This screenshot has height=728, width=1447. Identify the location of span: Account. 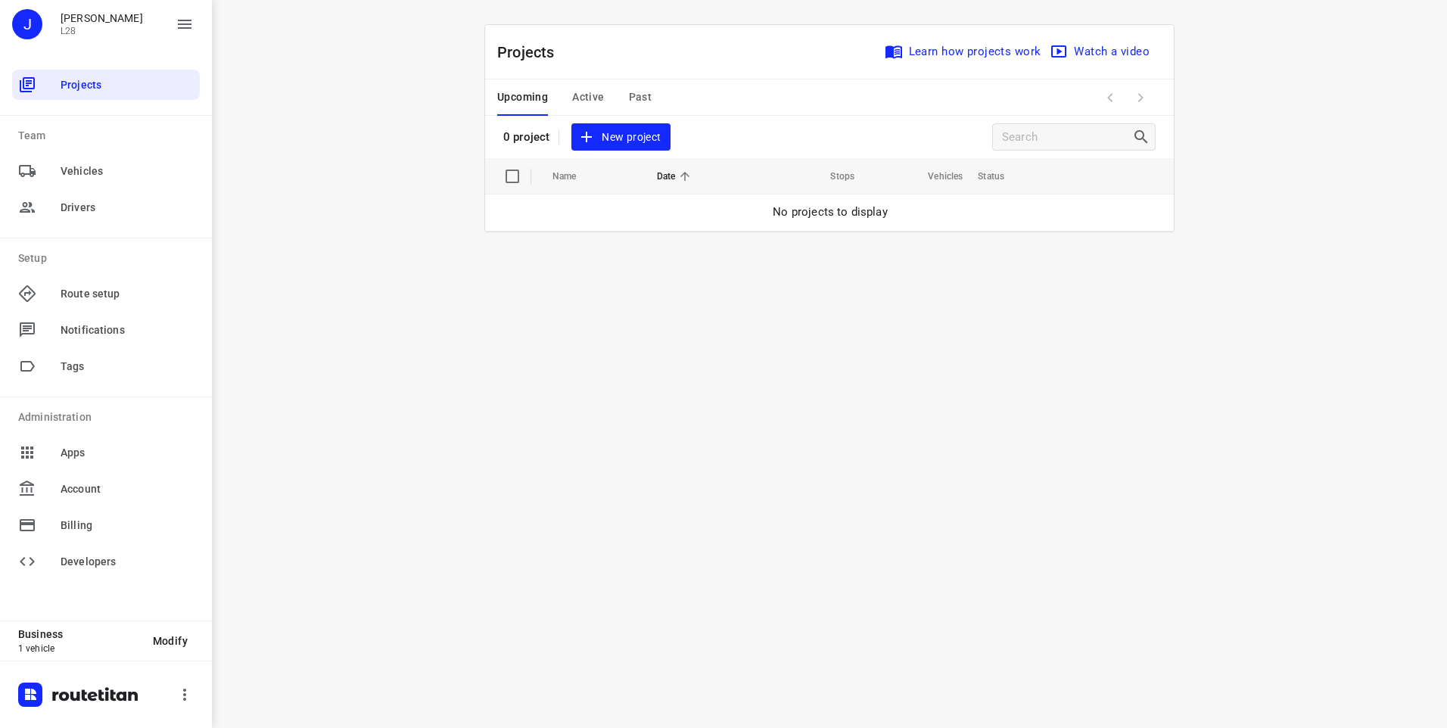
(127, 489).